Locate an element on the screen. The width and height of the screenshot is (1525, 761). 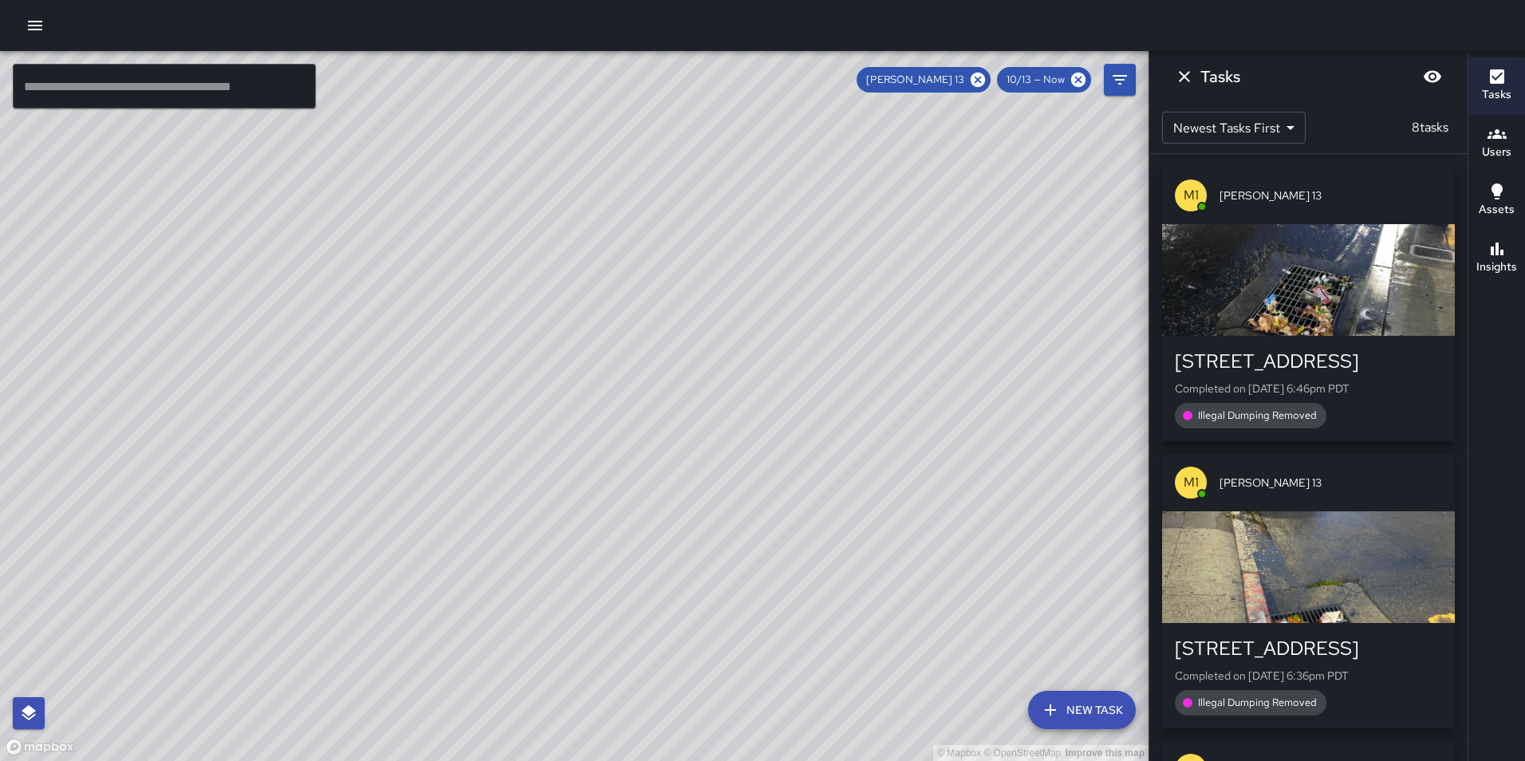
p: 8 tasks is located at coordinates (1430, 128).